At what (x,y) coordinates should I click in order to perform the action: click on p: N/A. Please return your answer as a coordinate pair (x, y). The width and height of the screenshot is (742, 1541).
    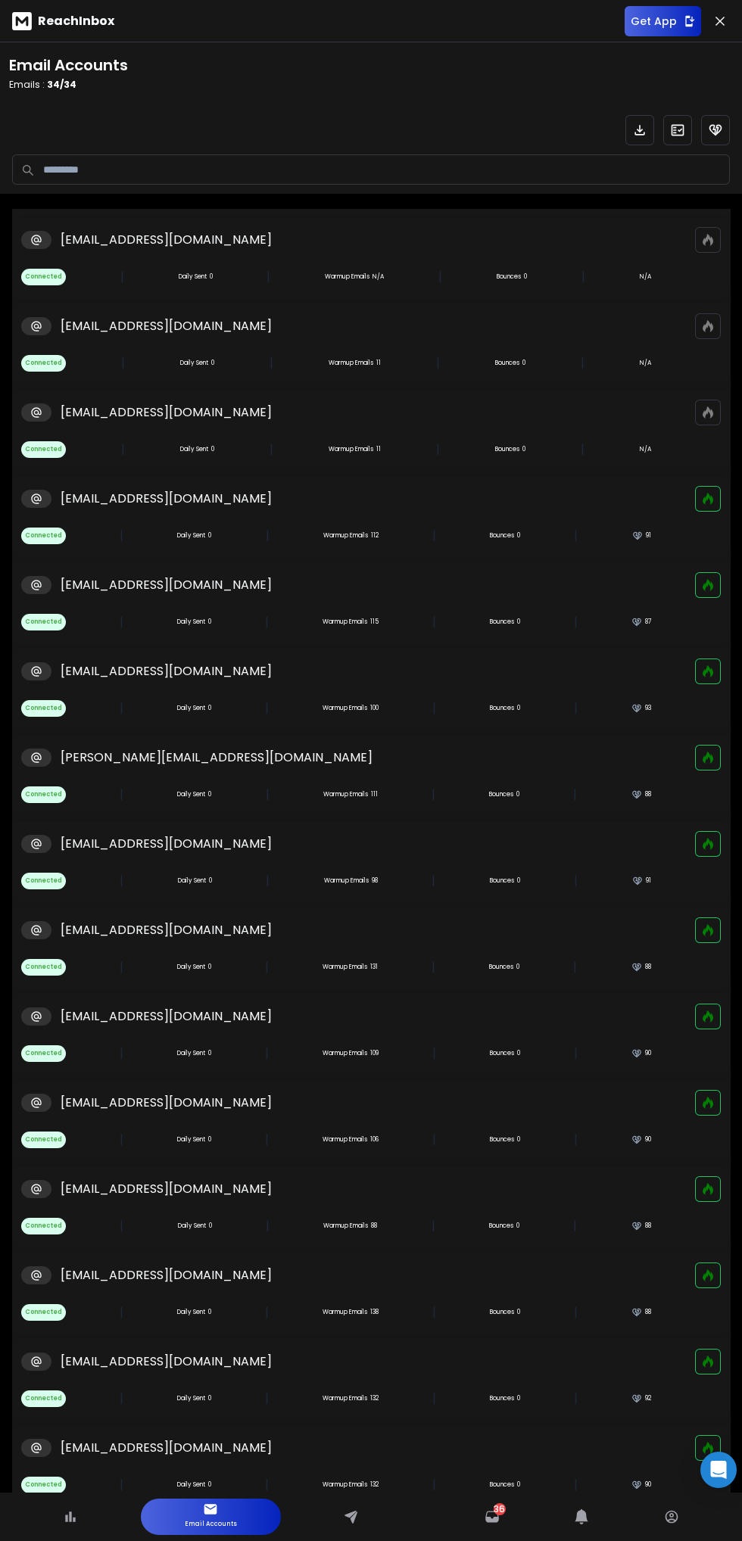
    Looking at the image, I should click on (645, 449).